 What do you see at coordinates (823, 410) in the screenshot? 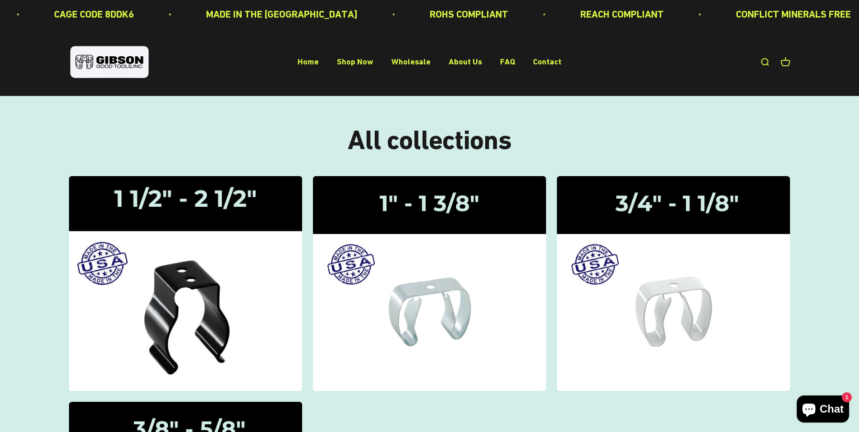
I see `inbox-online-store-chat: Shopify online store chat` at bounding box center [823, 410].